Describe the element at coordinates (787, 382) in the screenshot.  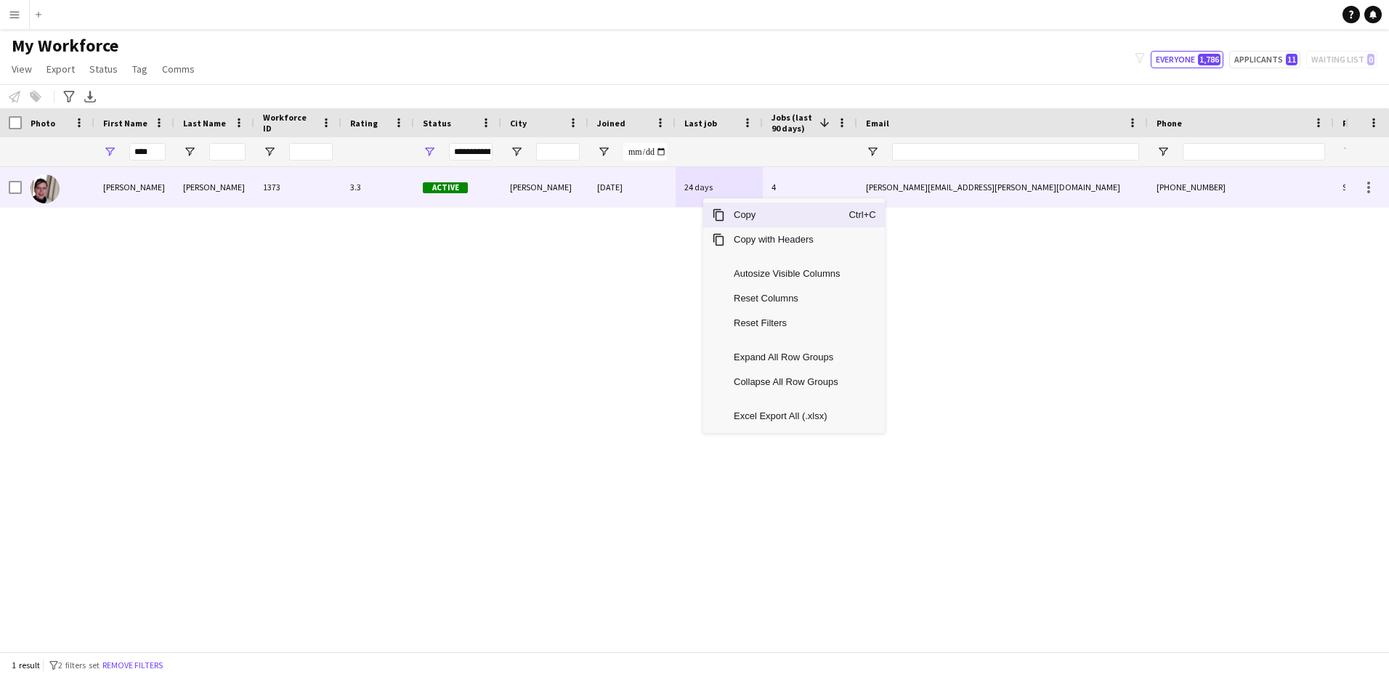
I see `span: Collapse All Row Groups` at that location.